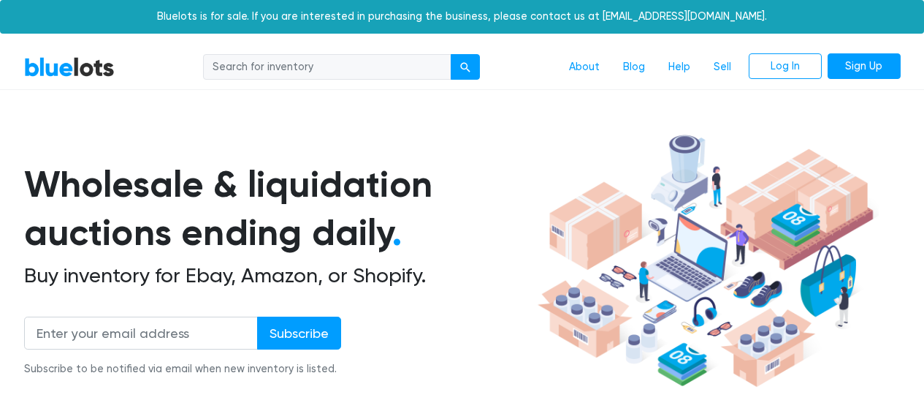 This screenshot has width=924, height=403. Describe the element at coordinates (723, 67) in the screenshot. I see `a: Sell` at that location.